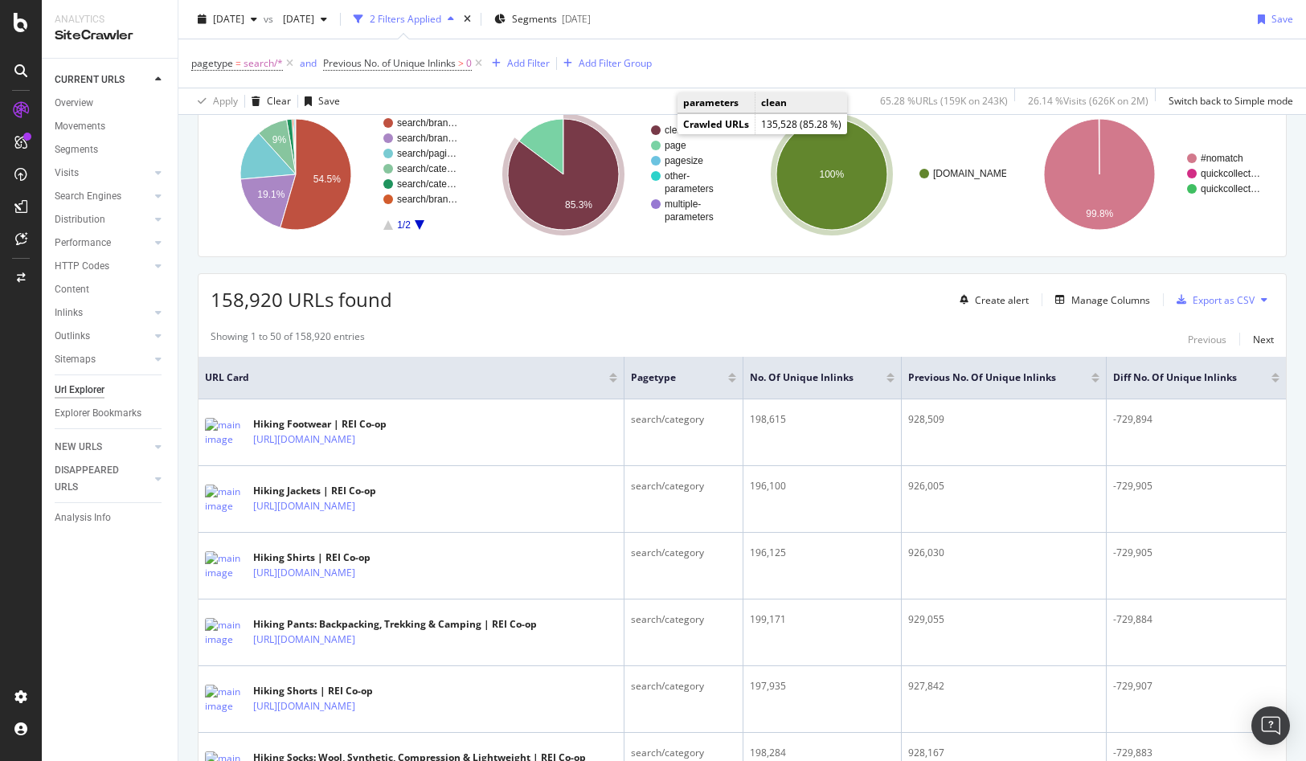 The width and height of the screenshot is (1306, 761). Describe the element at coordinates (467, 19) in the screenshot. I see `div: times` at that location.